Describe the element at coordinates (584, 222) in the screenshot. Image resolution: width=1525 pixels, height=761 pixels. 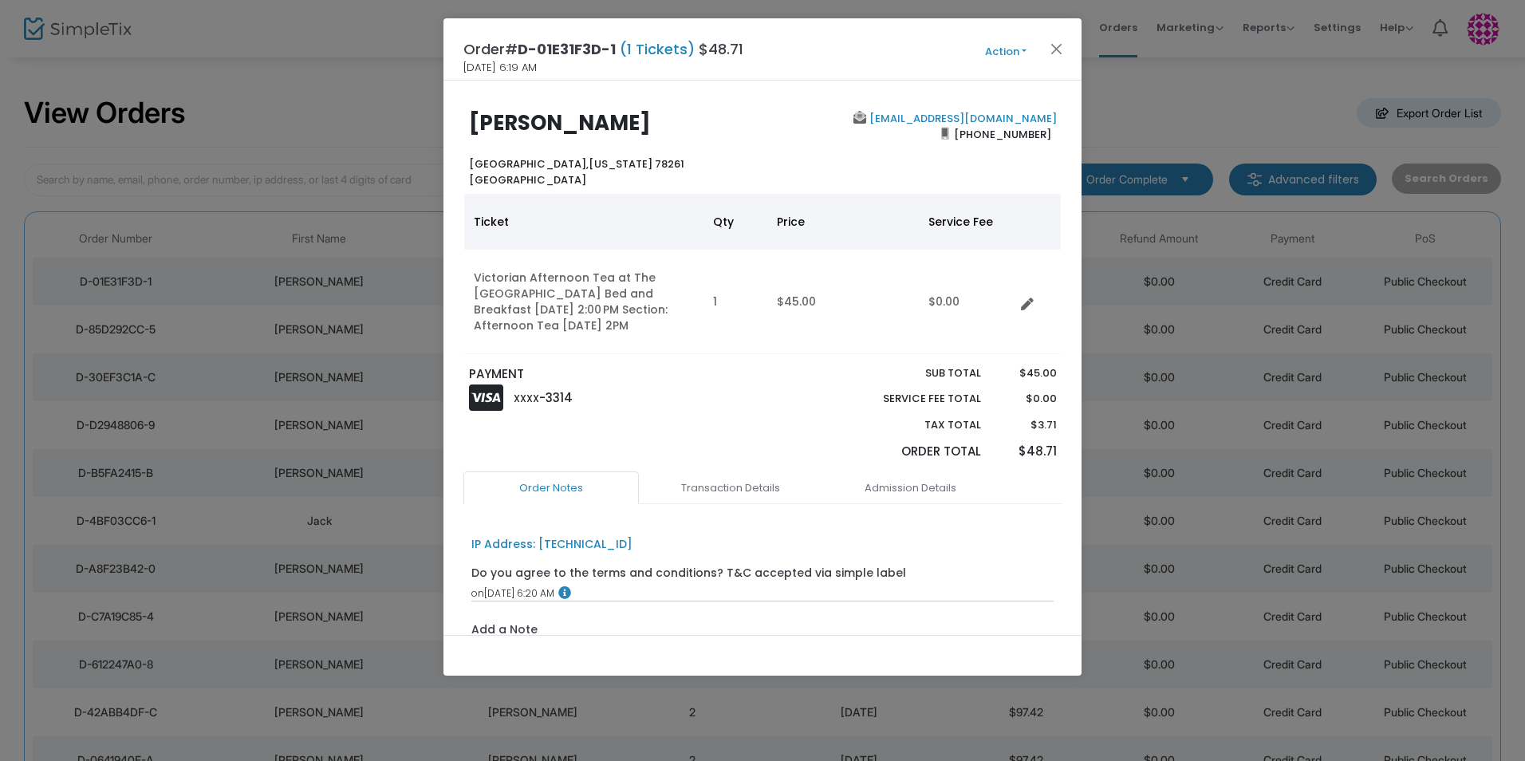
I see `th: Ticket` at that location.